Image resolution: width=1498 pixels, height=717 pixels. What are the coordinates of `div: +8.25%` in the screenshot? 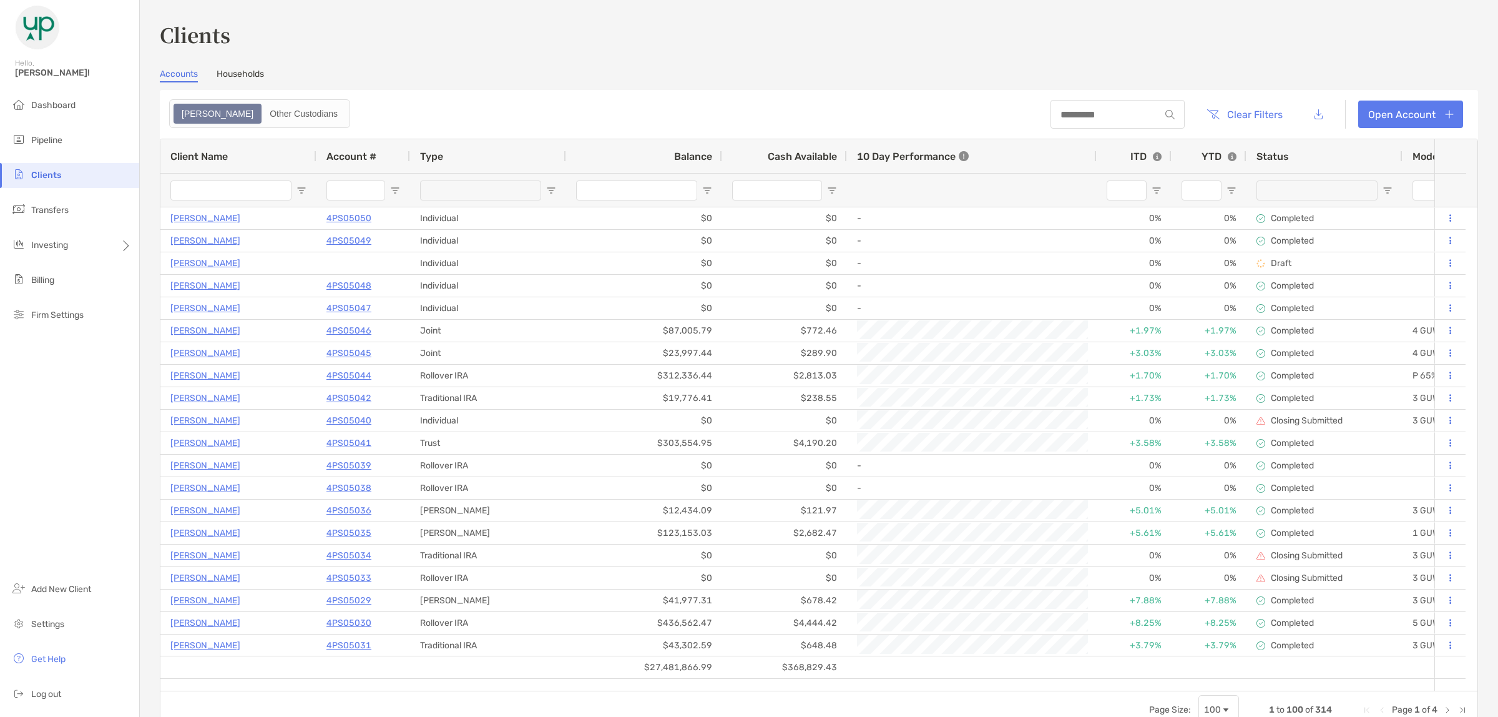 It's located at (1134, 622).